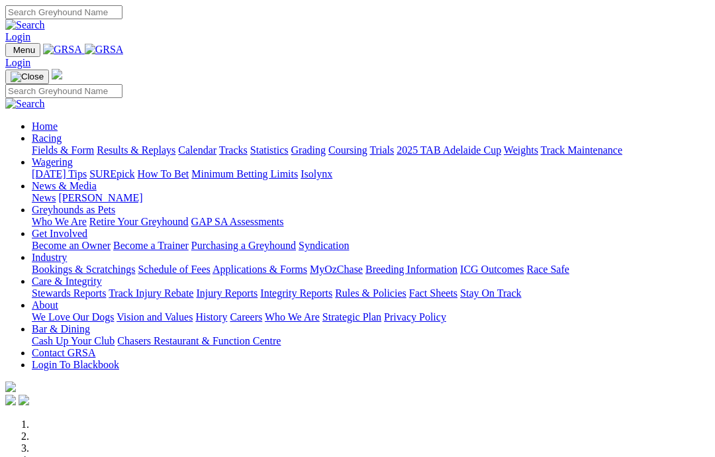 This screenshot has width=715, height=457. I want to click on a: Bookings & Scratchings, so click(83, 269).